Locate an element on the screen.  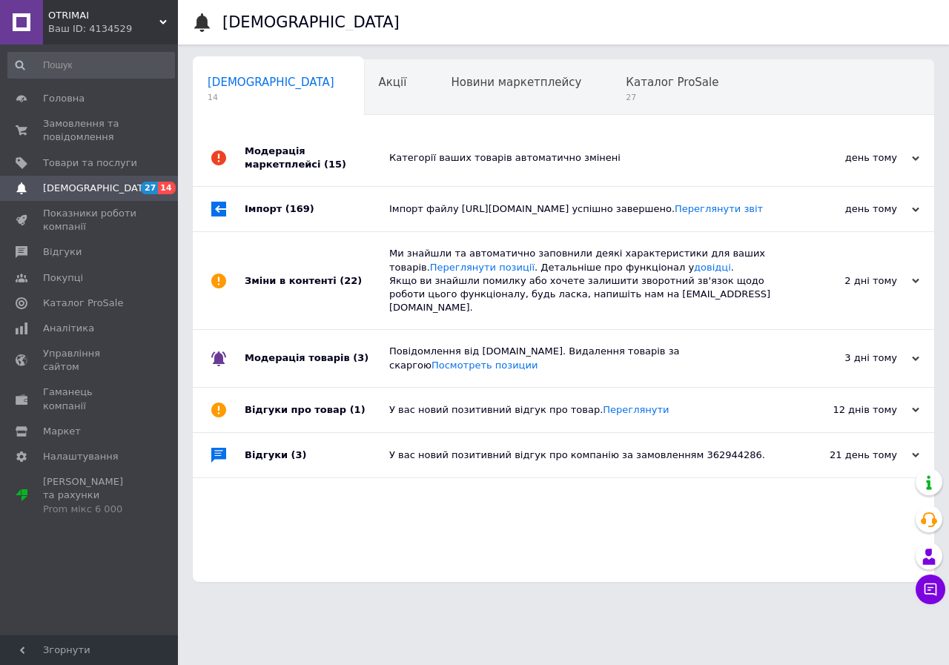
span: (22) is located at coordinates (351, 280).